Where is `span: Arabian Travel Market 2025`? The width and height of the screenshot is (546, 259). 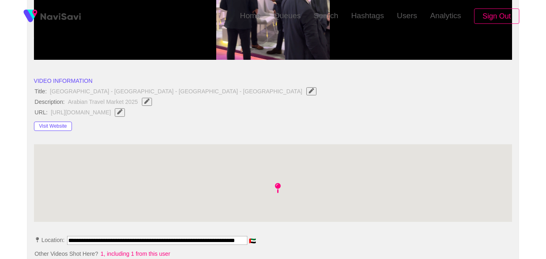
span: Arabian Travel Market 2025 is located at coordinates (112, 102).